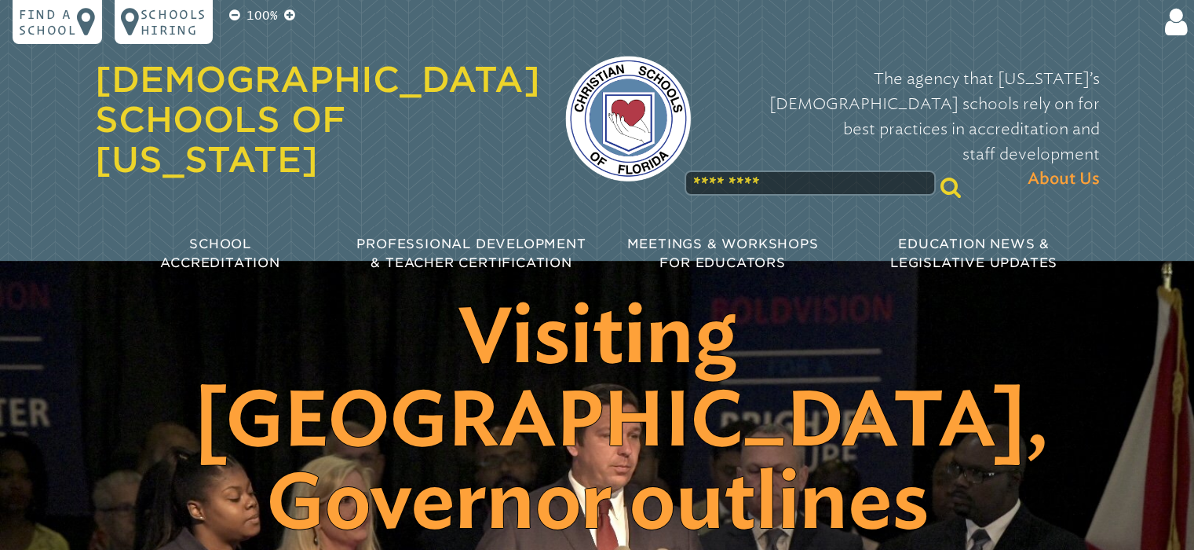 This screenshot has width=1194, height=550. Describe the element at coordinates (262, 16) in the screenshot. I see `p: 100%` at that location.